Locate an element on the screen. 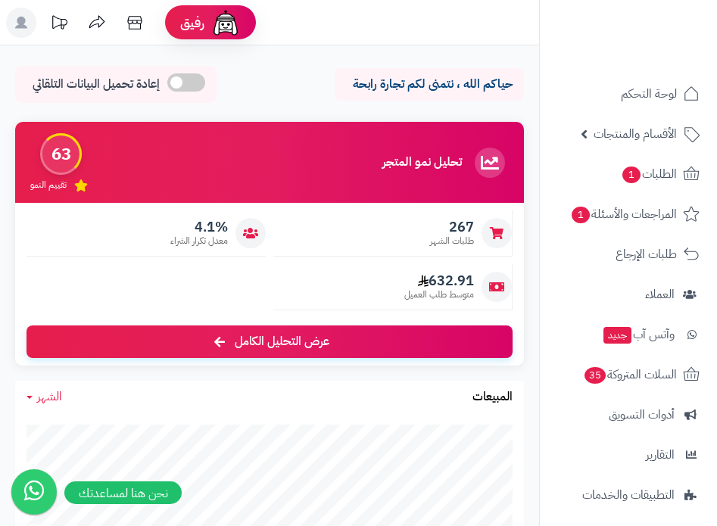 This screenshot has width=717, height=526. span: أدوات التسويق is located at coordinates (641, 415).